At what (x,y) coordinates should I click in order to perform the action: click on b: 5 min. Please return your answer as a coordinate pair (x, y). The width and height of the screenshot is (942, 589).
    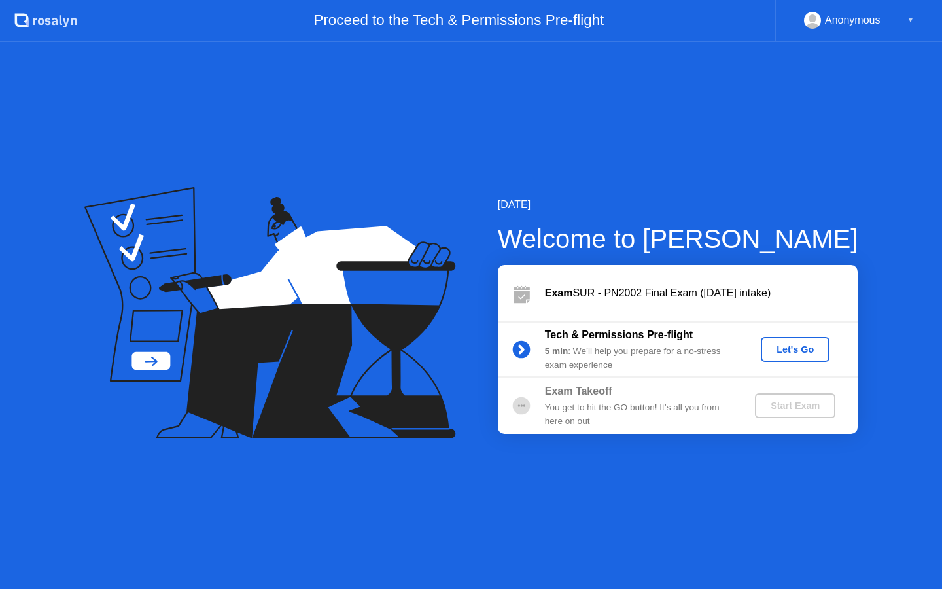
    Looking at the image, I should click on (557, 351).